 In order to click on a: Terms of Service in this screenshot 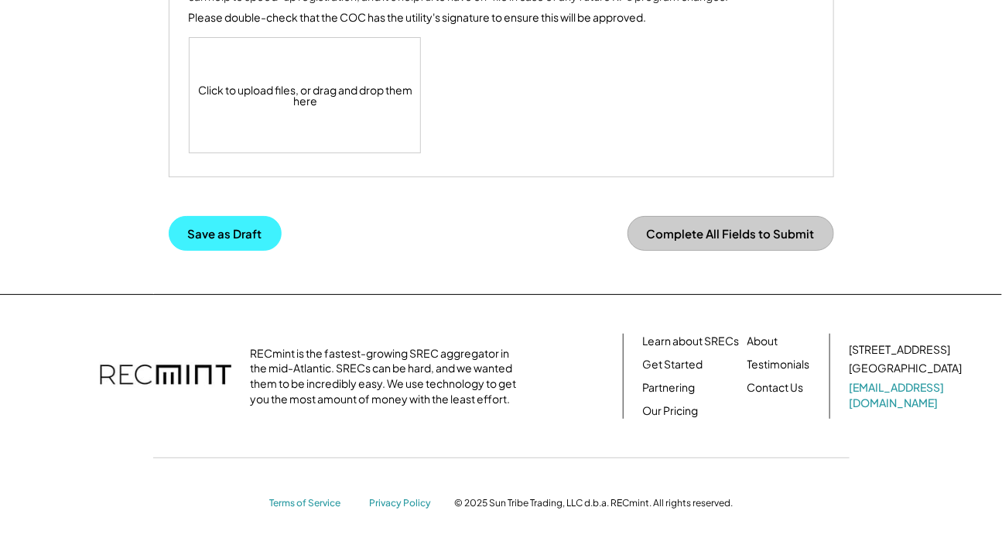, I will do `click(312, 503)`.